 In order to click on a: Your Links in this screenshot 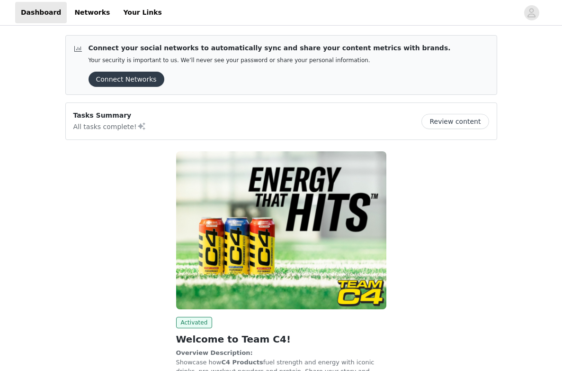, I will do `click(143, 12)`.